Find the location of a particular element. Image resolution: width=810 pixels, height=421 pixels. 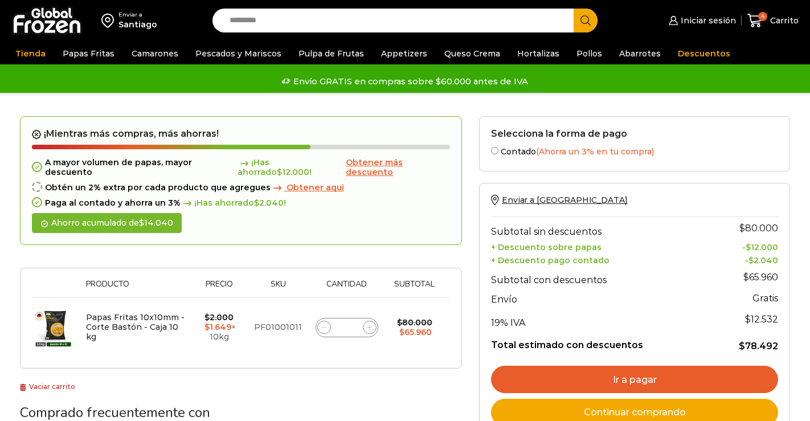

th: Subtotal is located at coordinates (415, 288).